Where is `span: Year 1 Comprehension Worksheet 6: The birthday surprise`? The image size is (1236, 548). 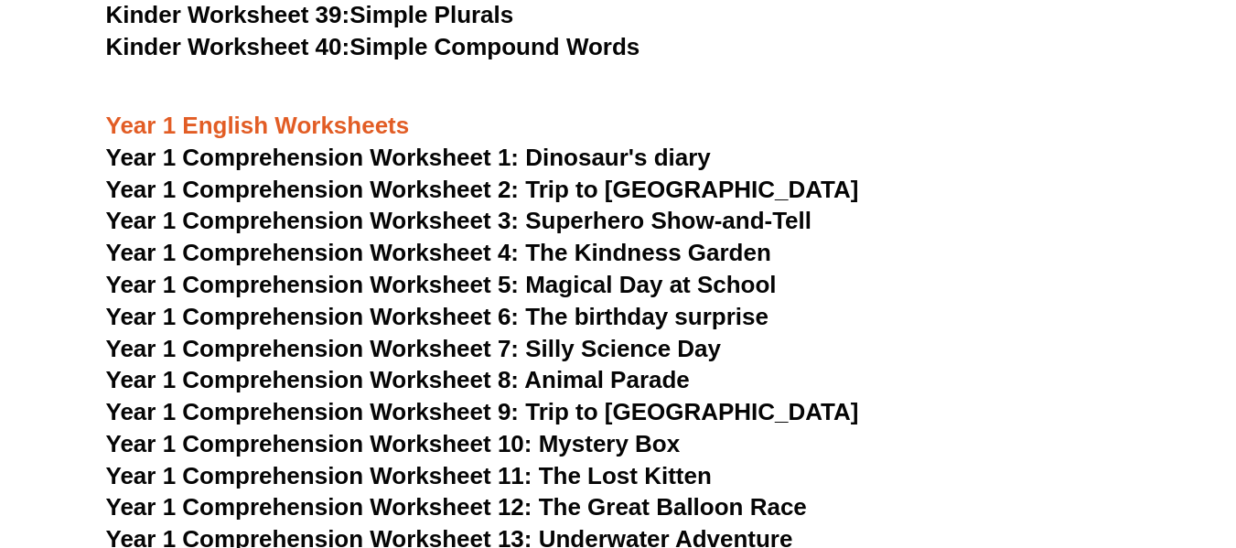 span: Year 1 Comprehension Worksheet 6: The birthday surprise is located at coordinates (437, 317).